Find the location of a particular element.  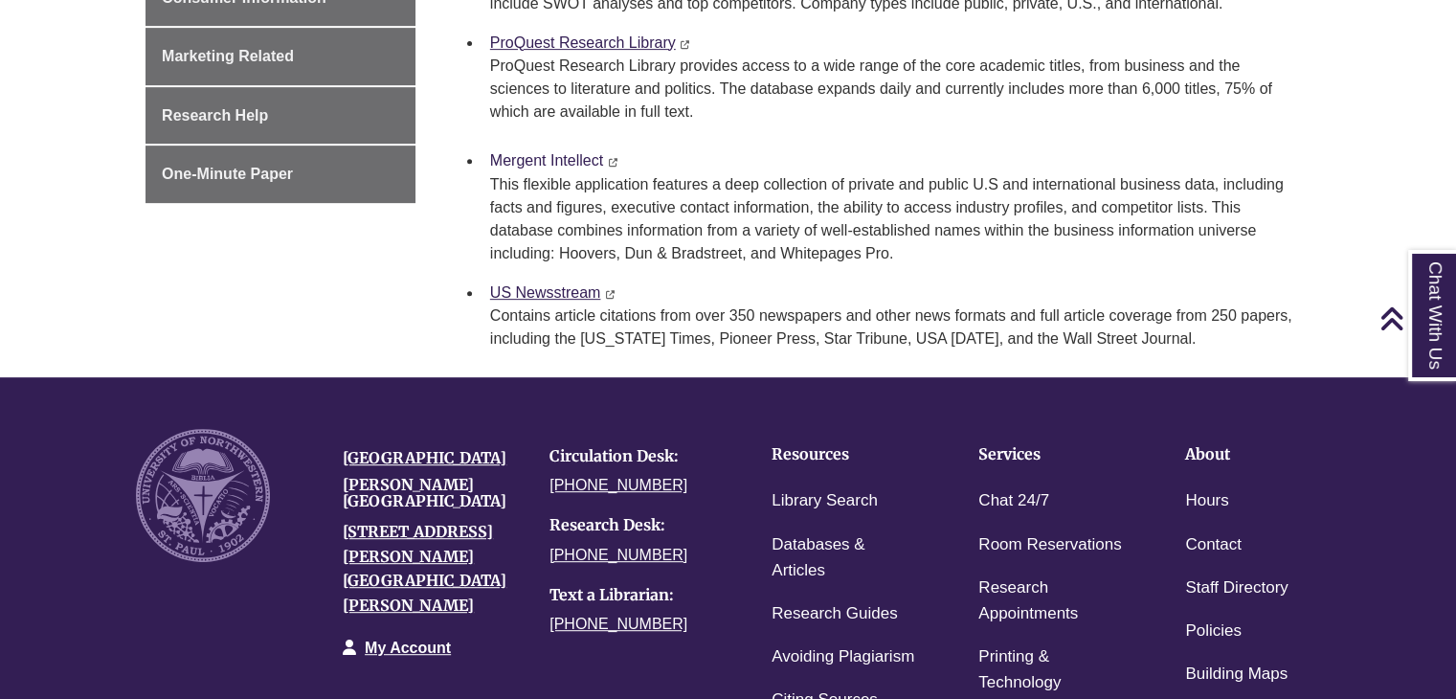

p: ProQuest Research Library provides access to a wide range of the core academic titles, from busin... is located at coordinates (892, 89).